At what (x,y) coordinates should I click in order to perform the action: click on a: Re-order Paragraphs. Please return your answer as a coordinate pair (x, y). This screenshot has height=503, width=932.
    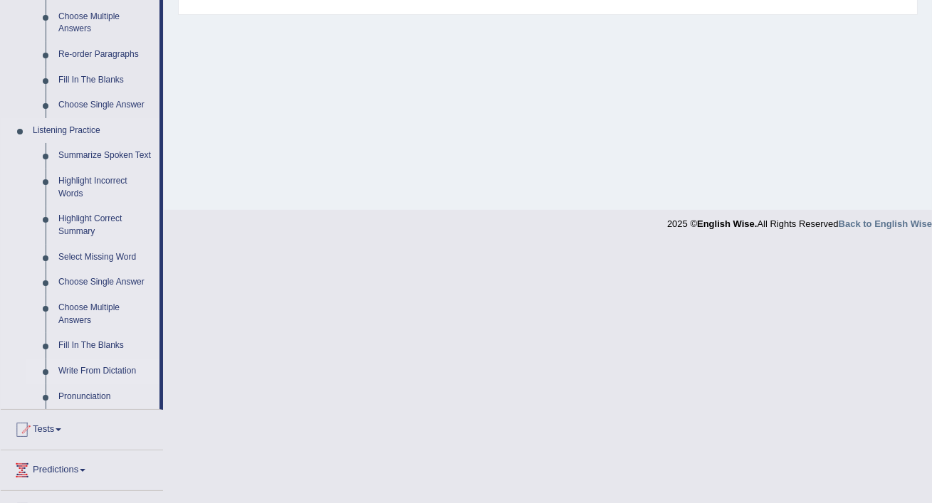
    Looking at the image, I should click on (105, 55).